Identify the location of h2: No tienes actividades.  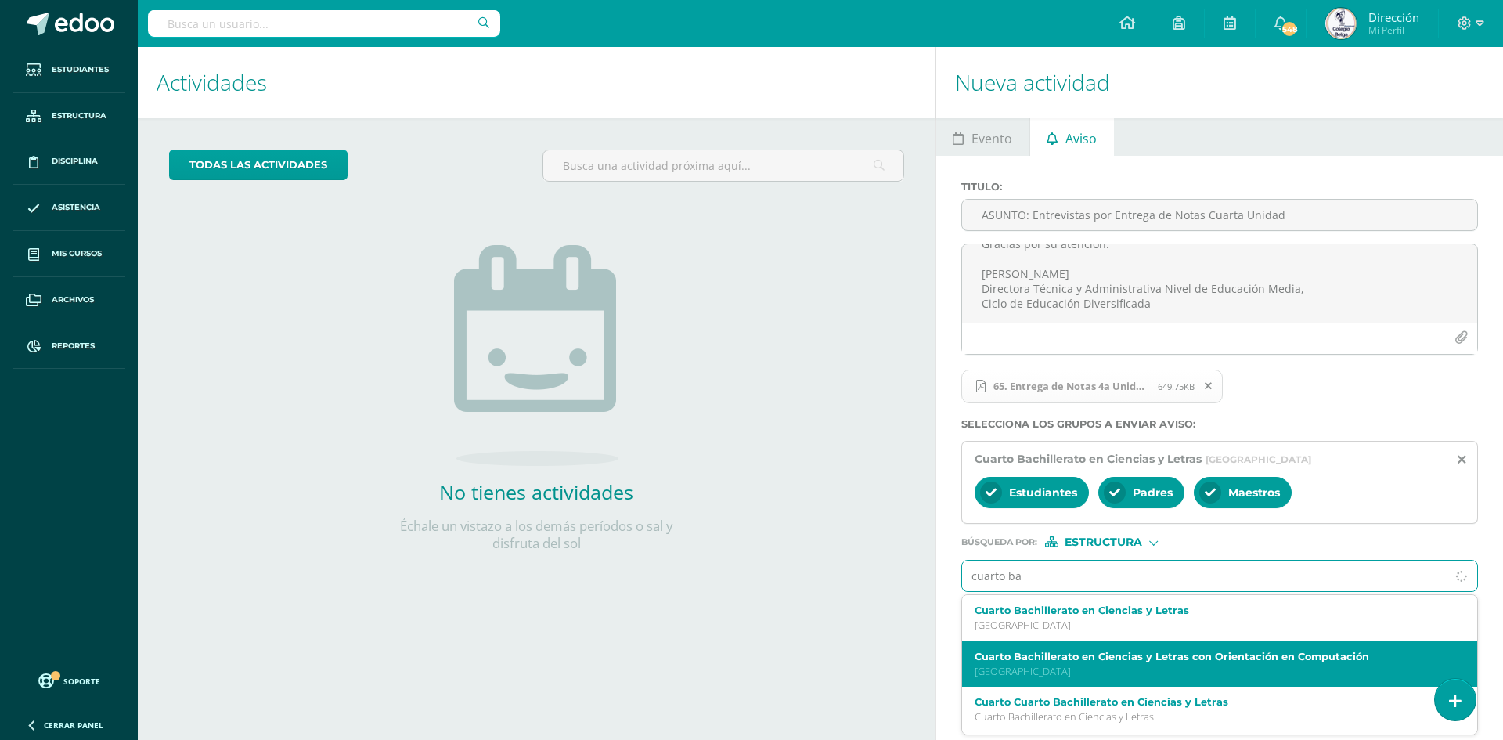
(536, 492).